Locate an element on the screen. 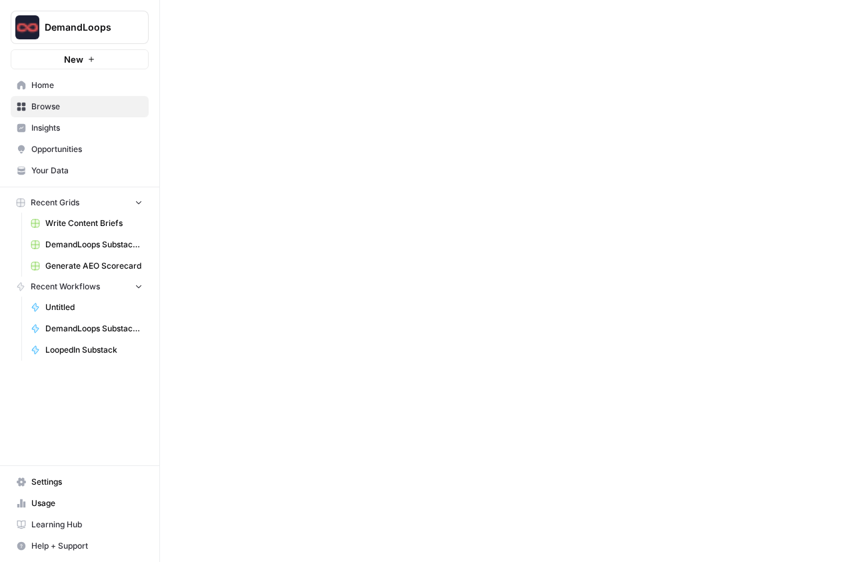  span: LoopedIn Substack is located at coordinates (94, 350).